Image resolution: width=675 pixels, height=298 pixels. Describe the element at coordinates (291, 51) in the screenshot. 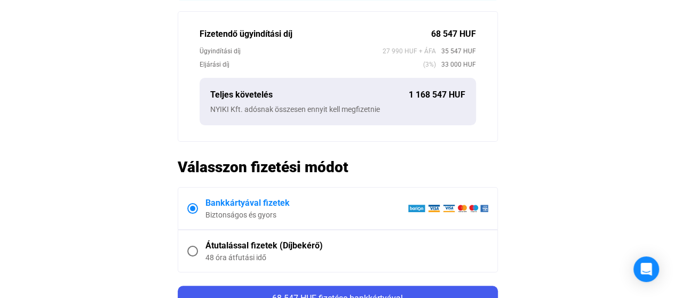

I see `div: Ügyindítási díj` at that location.